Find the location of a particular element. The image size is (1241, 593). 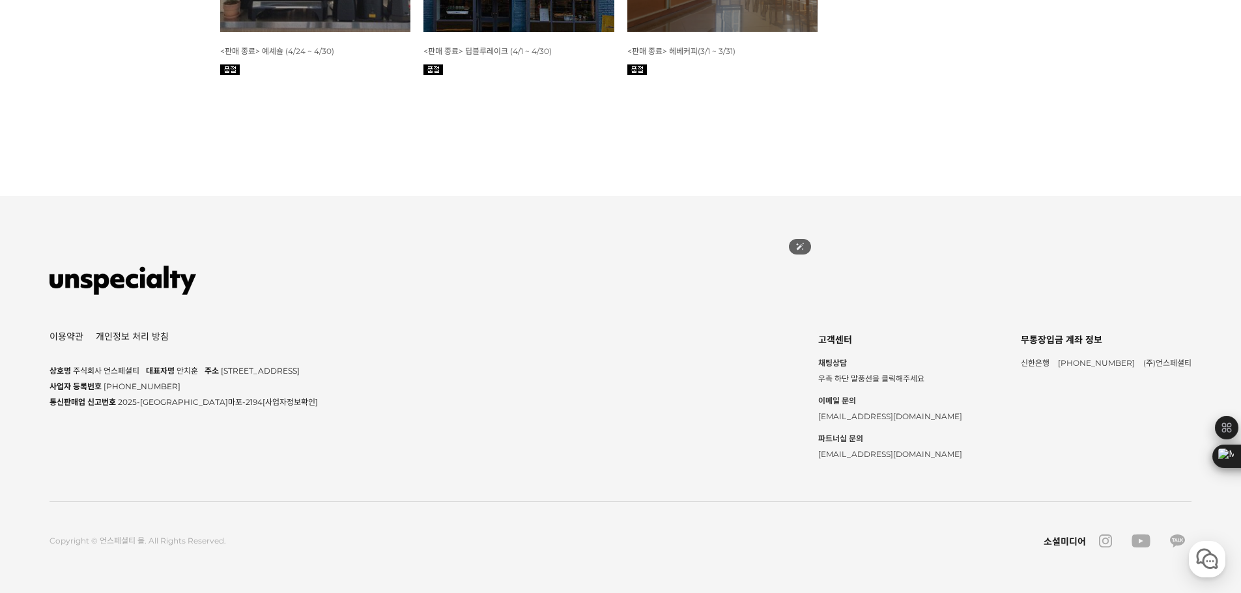

div: 무통장입금 계좌 정보 is located at coordinates (1106, 340).